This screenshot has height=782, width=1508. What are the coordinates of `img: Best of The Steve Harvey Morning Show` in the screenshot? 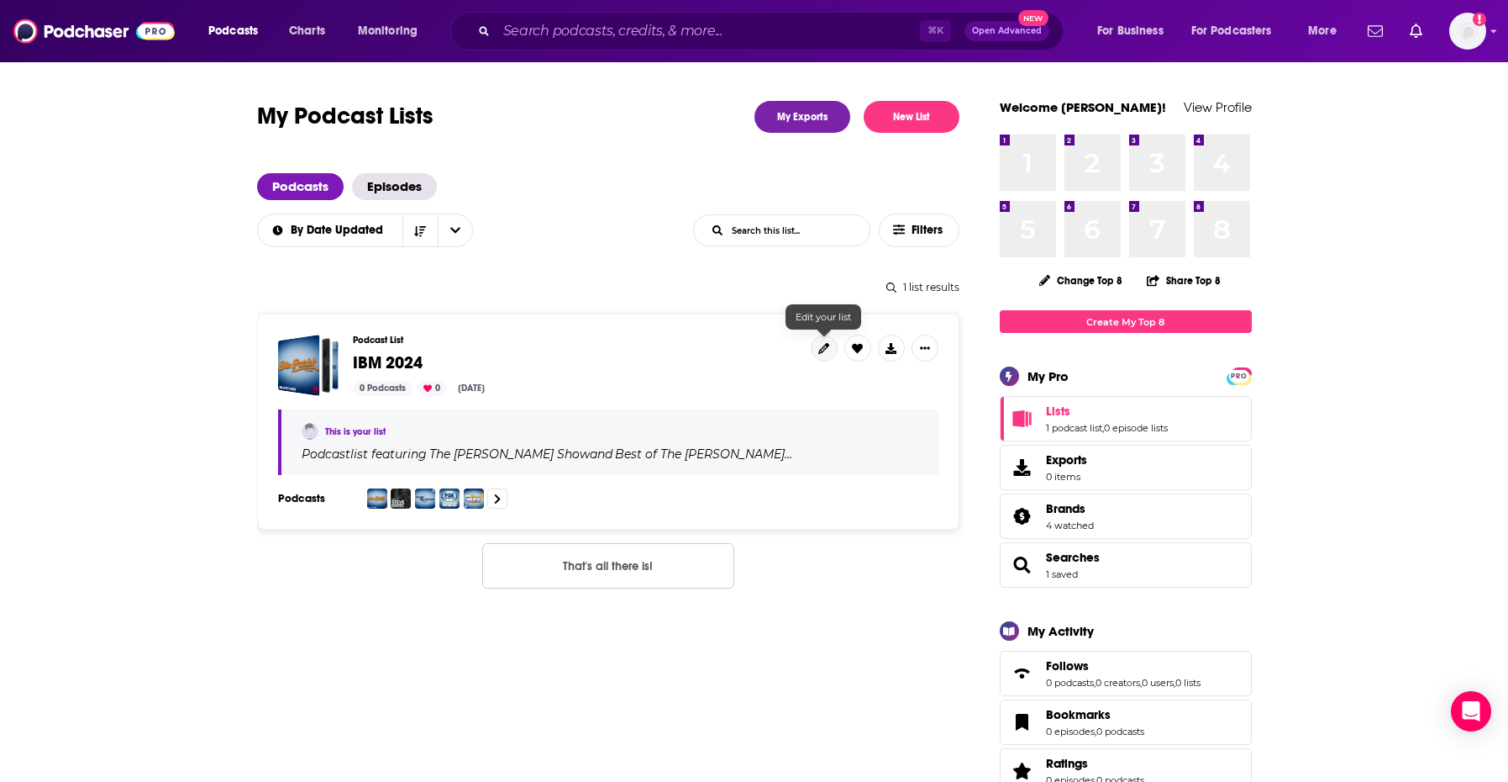 It's located at (401, 498).